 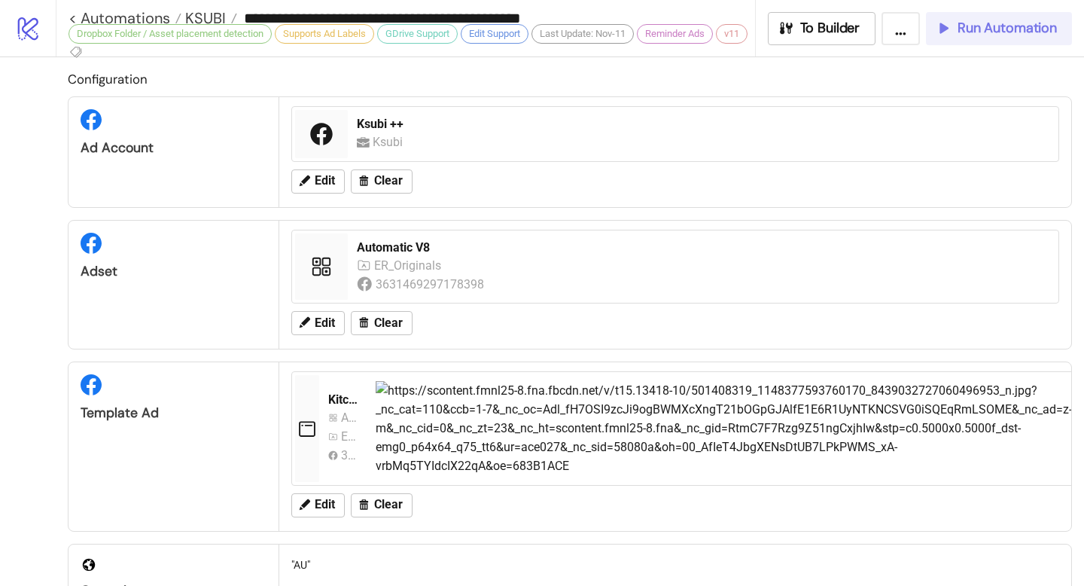 I want to click on div: Kitchn Template, so click(x=346, y=400).